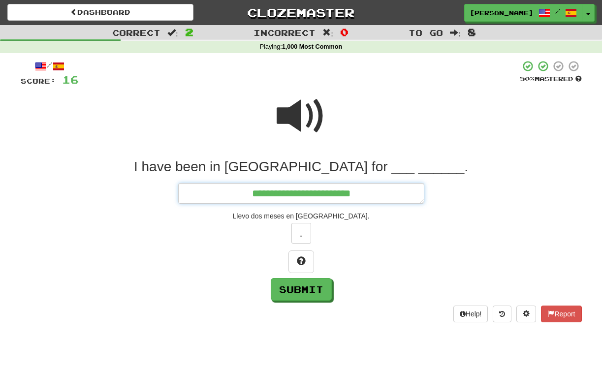 The height and width of the screenshot is (372, 602). Describe the element at coordinates (38, 81) in the screenshot. I see `span: Score:` at that location.